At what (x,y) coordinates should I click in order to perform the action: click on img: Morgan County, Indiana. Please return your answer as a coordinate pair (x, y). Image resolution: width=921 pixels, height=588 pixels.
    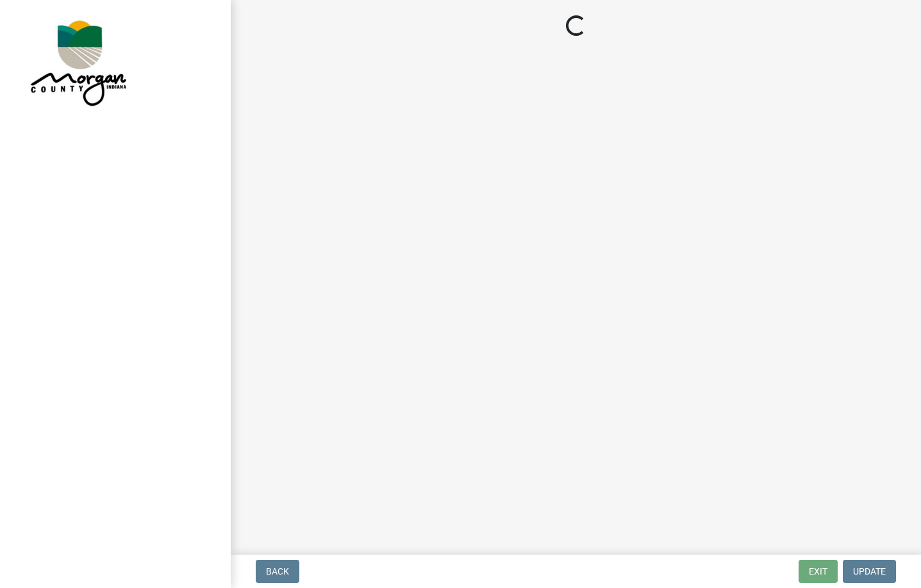
    Looking at the image, I should click on (77, 62).